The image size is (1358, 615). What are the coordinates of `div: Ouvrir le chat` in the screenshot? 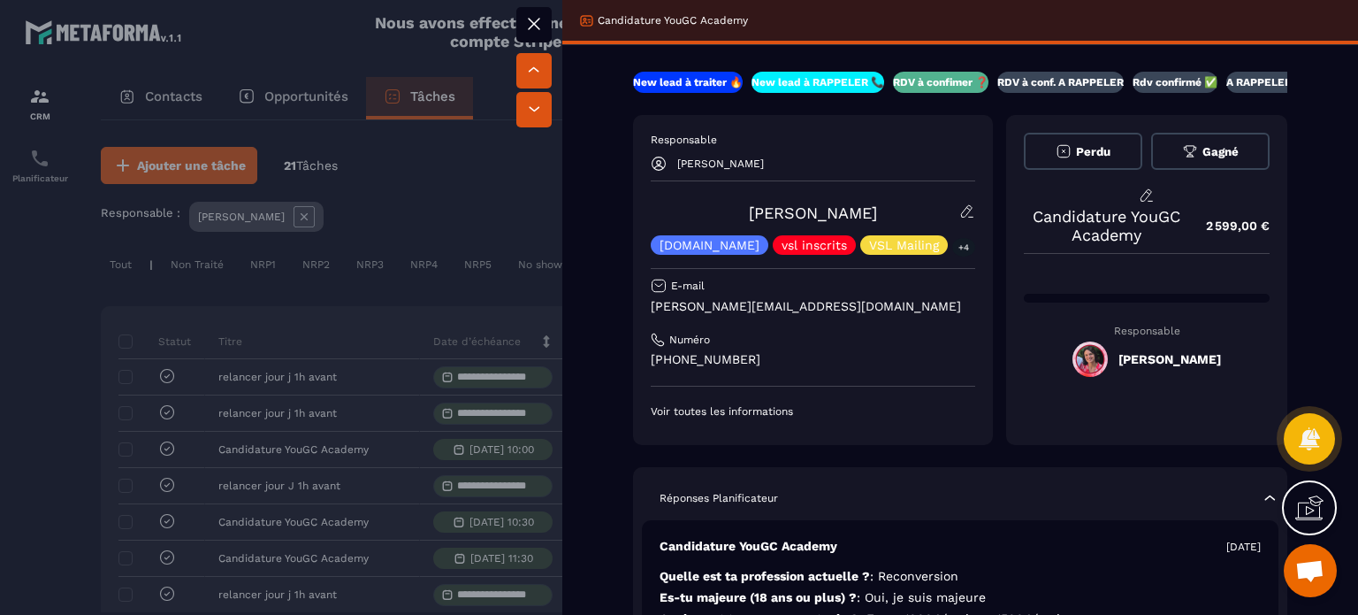 It's located at (1310, 570).